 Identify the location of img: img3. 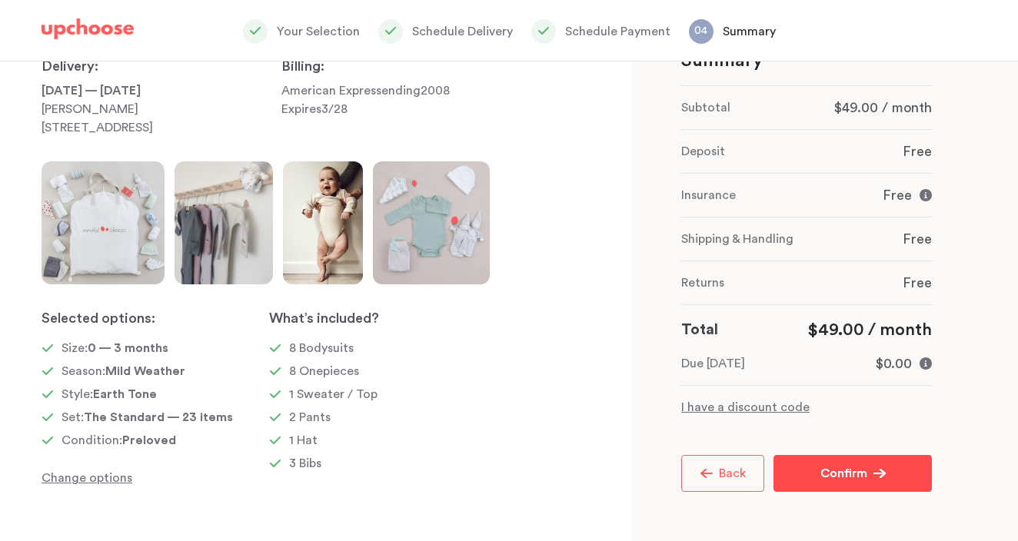
(323, 223).